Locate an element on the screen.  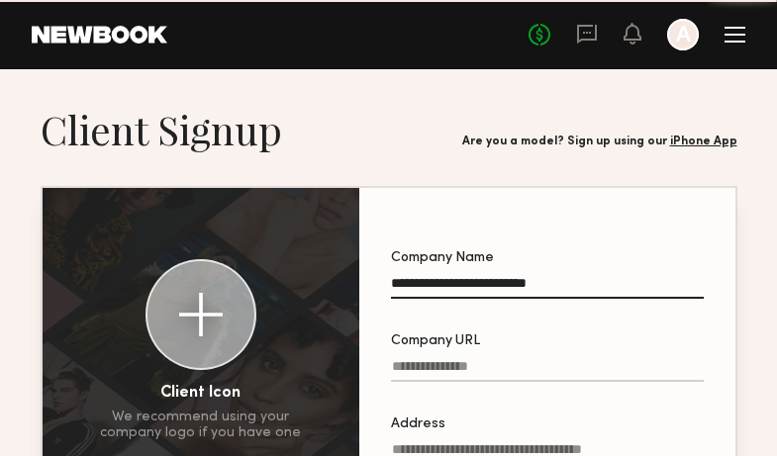
div: Company URL is located at coordinates (547, 341).